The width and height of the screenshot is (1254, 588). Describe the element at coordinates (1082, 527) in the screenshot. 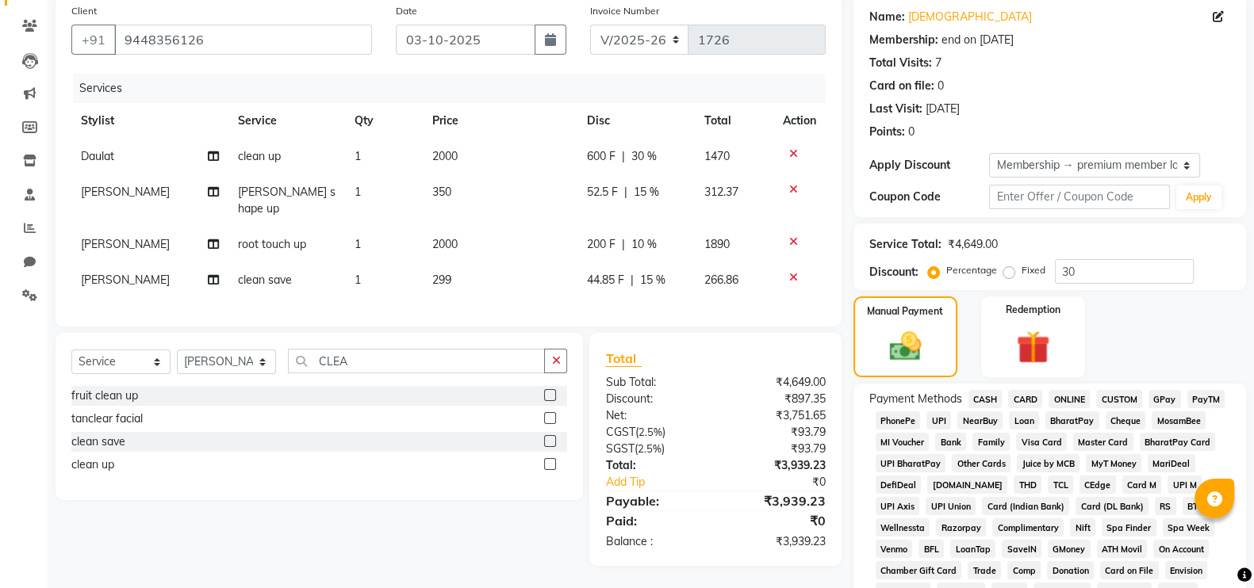

I see `span: Nift` at that location.